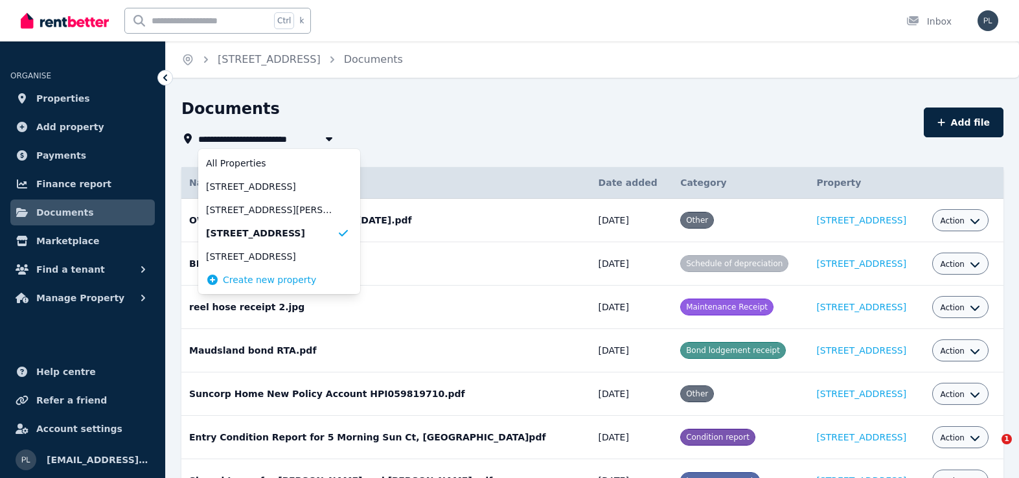  Describe the element at coordinates (203, 183) in the screenshot. I see `span: Name` at that location.